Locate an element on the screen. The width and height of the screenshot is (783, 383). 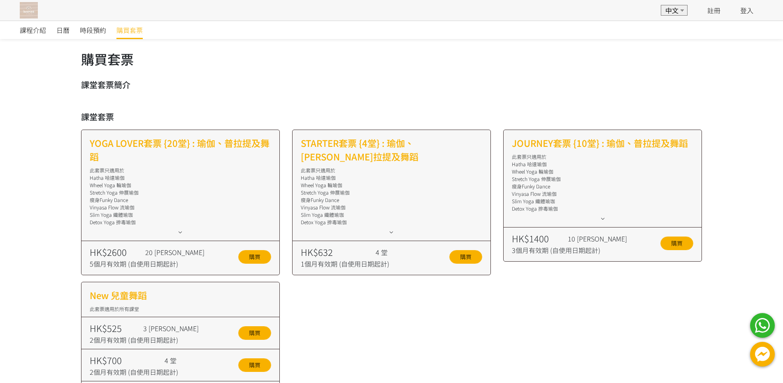
div: HK$700 is located at coordinates (125, 360).